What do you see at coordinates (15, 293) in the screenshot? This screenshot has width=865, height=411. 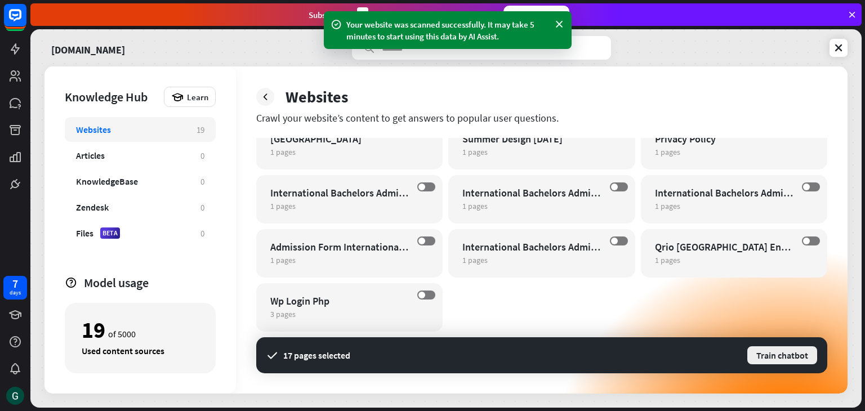 I see `div: days` at bounding box center [15, 293].